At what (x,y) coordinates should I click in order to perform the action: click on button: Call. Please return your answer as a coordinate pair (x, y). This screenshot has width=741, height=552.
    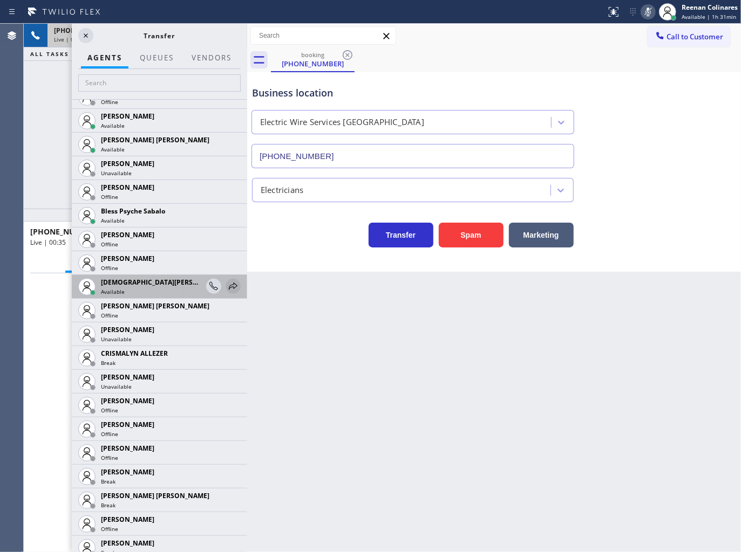
    Looking at the image, I should click on (83, 262).